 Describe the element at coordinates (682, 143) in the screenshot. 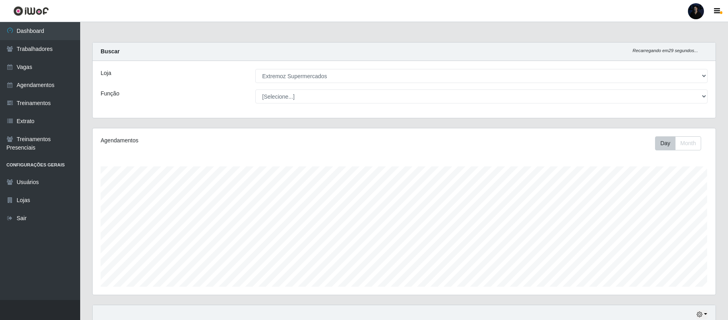

I see `div: Toolbar with button groups` at that location.